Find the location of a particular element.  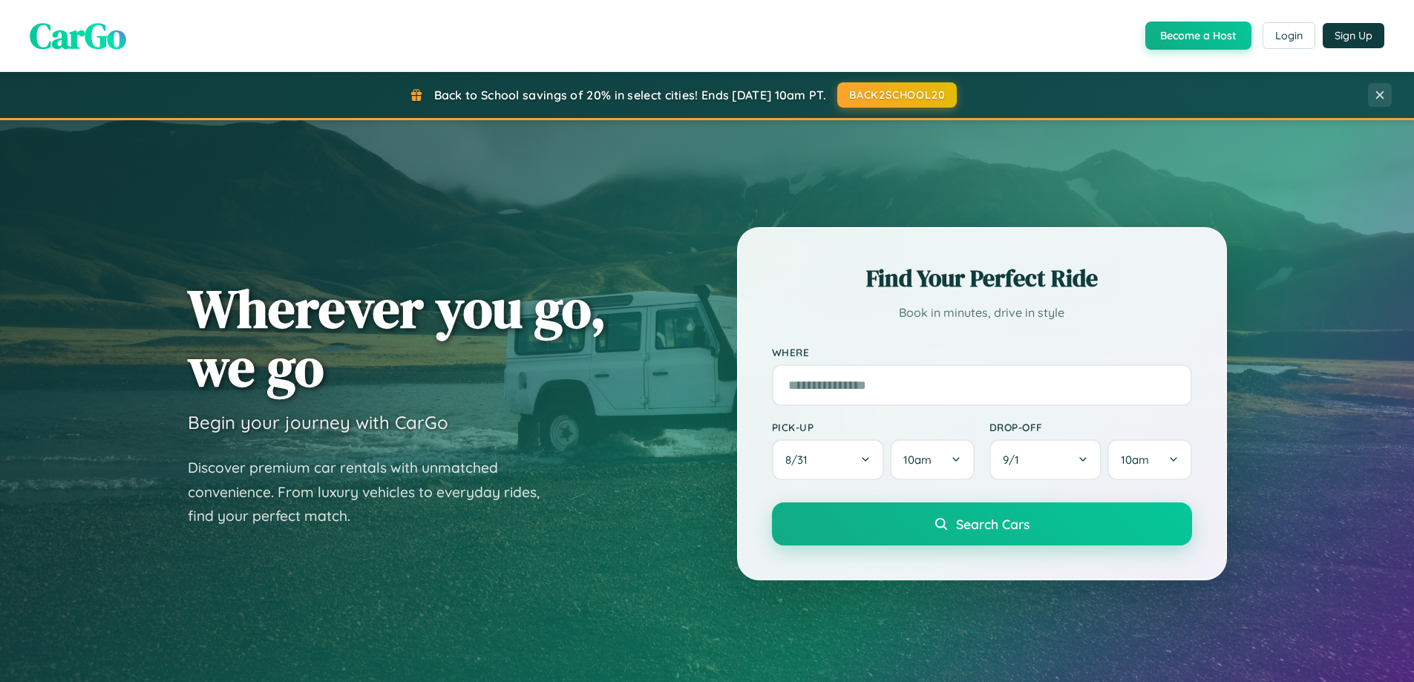

button: 9/1 is located at coordinates (1046, 460).